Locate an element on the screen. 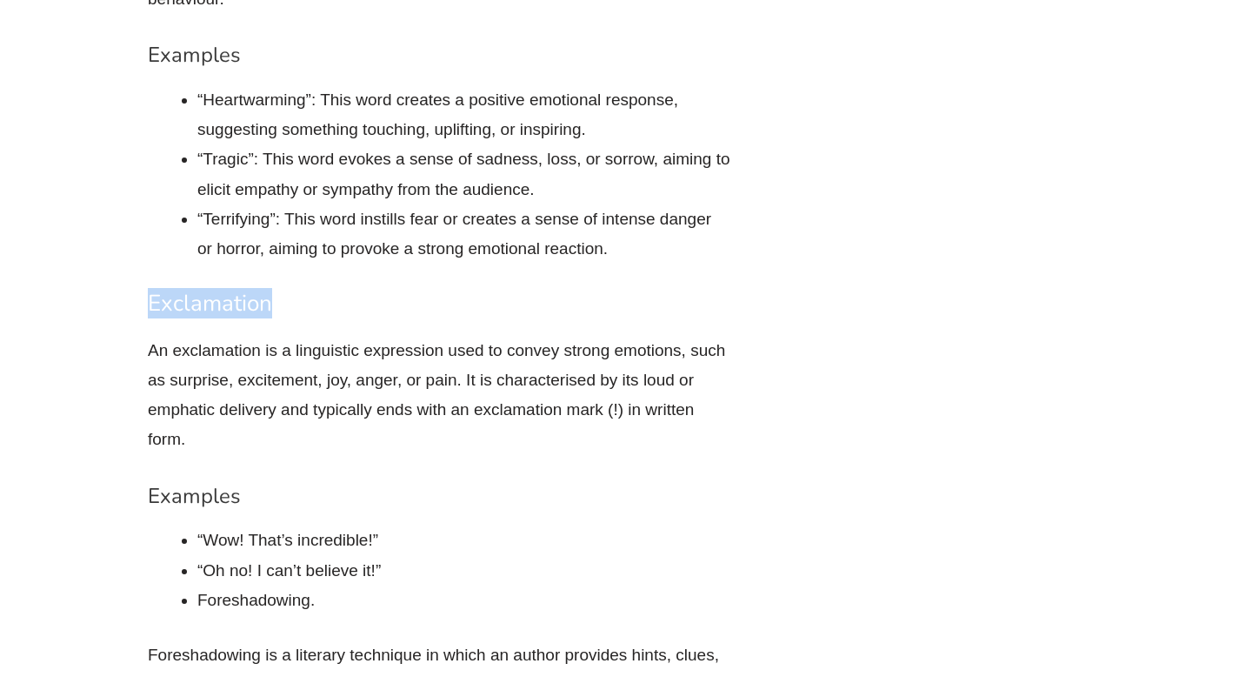 The width and height of the screenshot is (1252, 677). li: “Wow! That’s incredible!” is located at coordinates (464, 540).